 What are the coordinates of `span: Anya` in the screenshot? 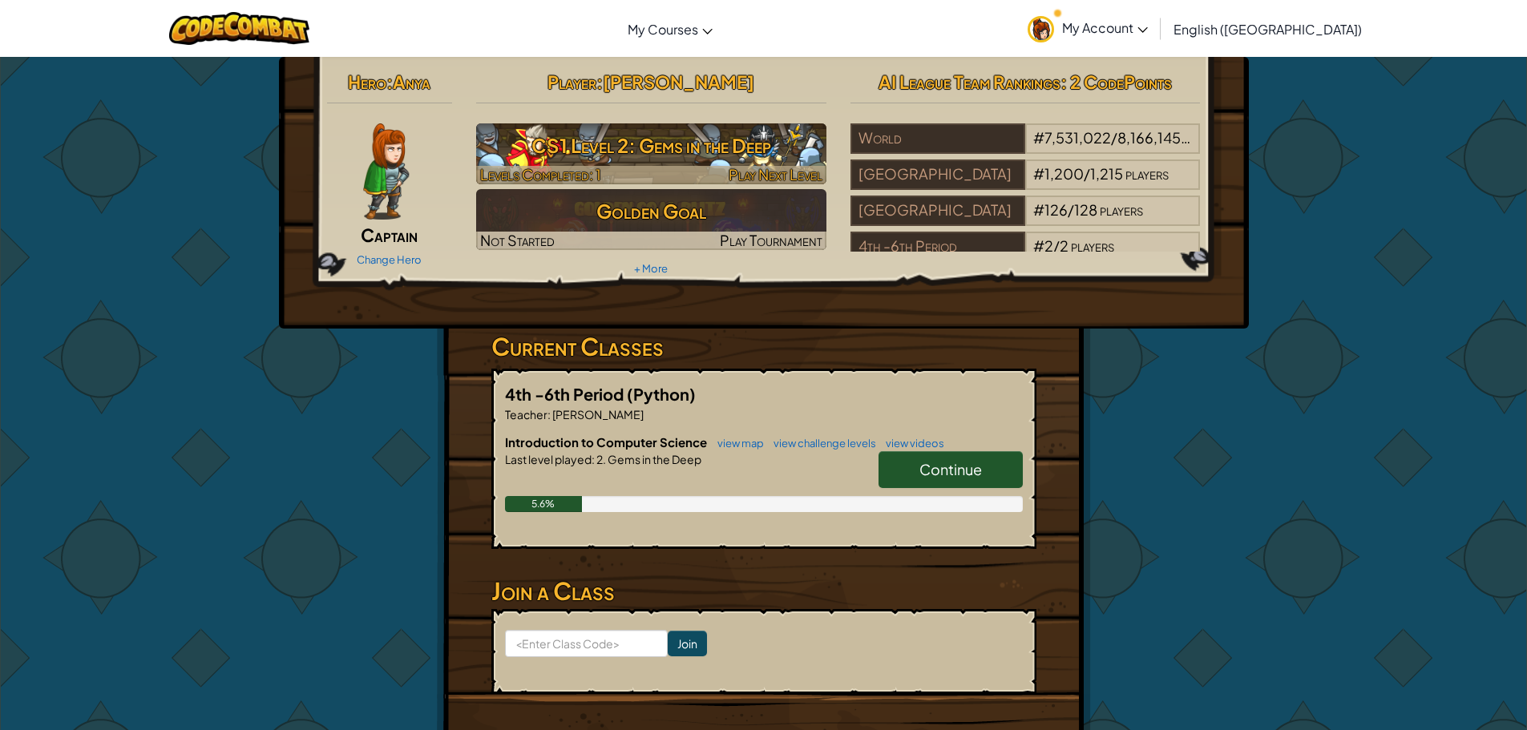 It's located at (411, 82).